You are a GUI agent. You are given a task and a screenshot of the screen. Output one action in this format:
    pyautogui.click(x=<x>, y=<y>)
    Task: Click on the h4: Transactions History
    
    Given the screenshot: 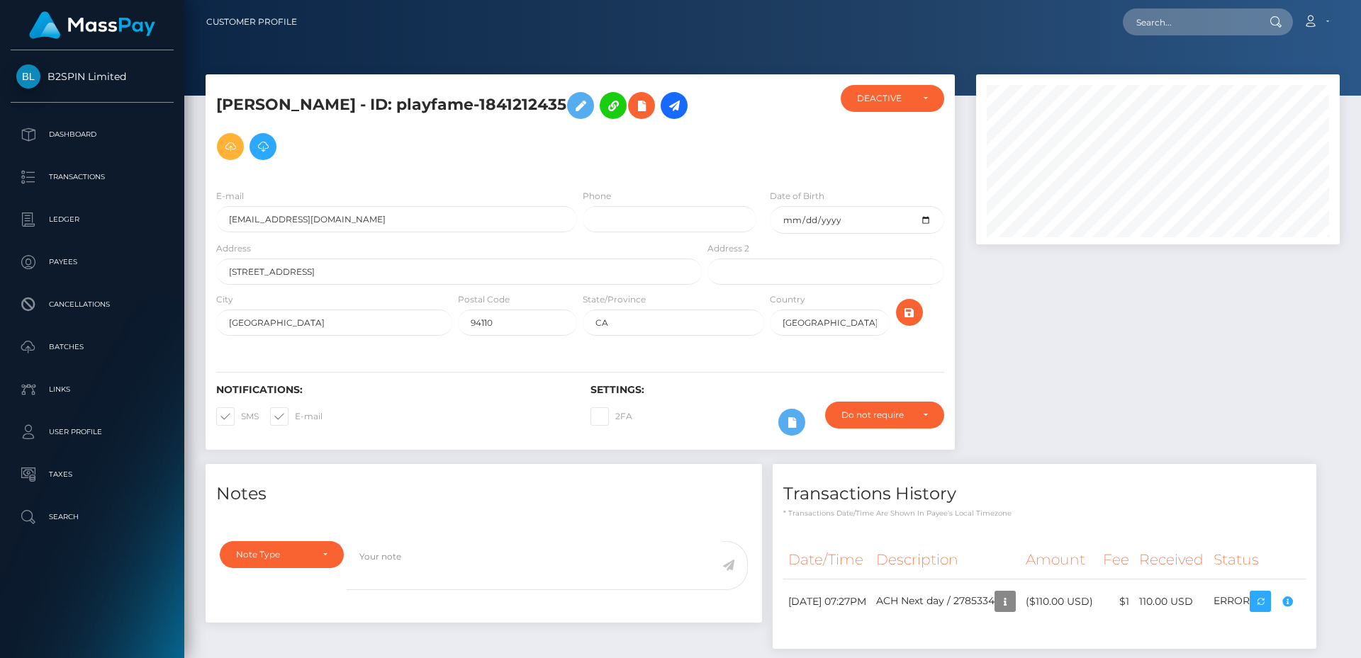 What is the action you would take?
    pyautogui.click(x=1044, y=494)
    